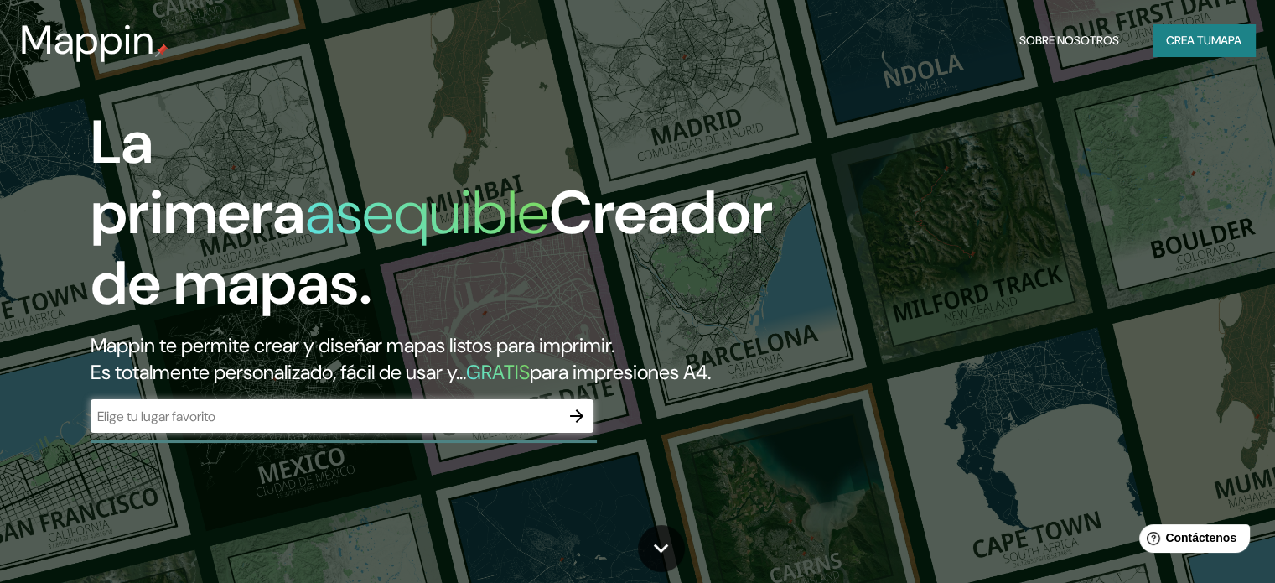  What do you see at coordinates (620, 371) in the screenshot?
I see `font: para impresiones A4.` at bounding box center [620, 371].